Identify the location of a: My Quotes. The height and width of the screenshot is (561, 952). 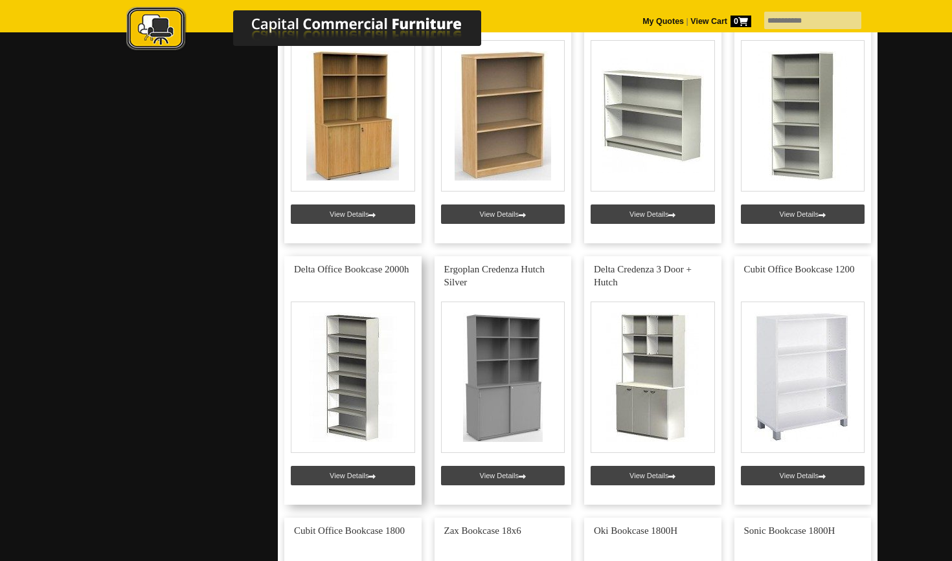
(663, 21).